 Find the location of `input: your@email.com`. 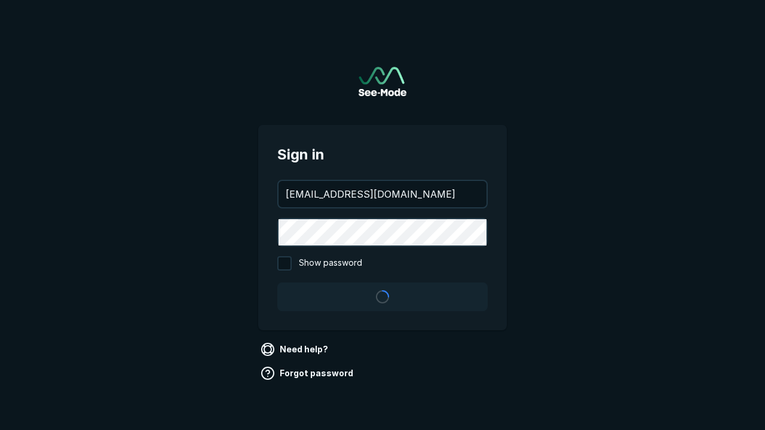

input: your@email.com is located at coordinates (383, 194).